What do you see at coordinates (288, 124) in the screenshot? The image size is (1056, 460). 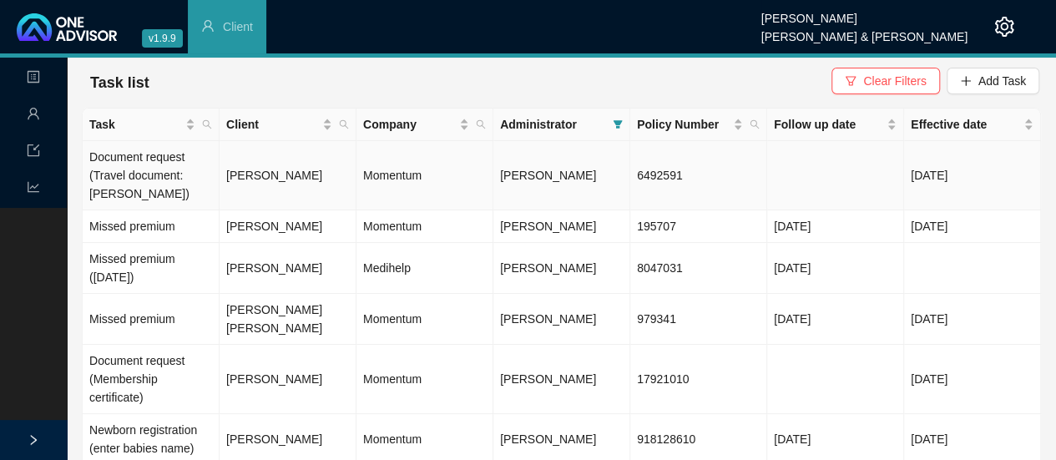 I see `th: Client` at bounding box center [288, 124].